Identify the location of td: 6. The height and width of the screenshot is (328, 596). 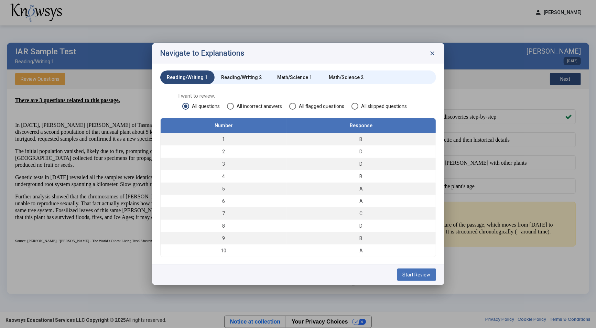
(223, 201).